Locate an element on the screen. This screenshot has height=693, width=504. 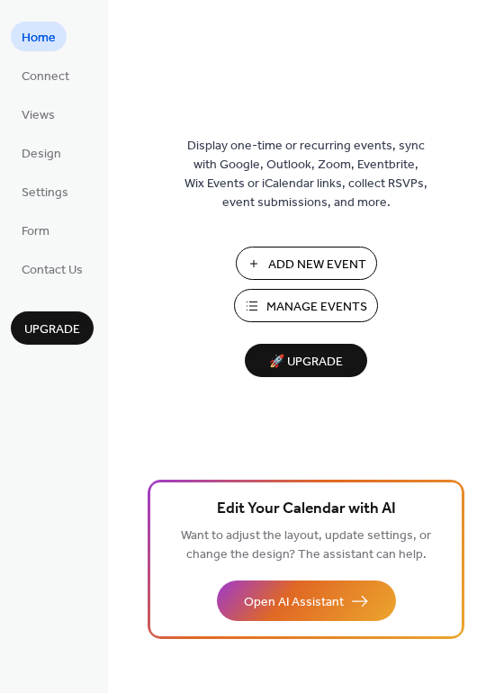
span: Open AI Assistant is located at coordinates (293, 602).